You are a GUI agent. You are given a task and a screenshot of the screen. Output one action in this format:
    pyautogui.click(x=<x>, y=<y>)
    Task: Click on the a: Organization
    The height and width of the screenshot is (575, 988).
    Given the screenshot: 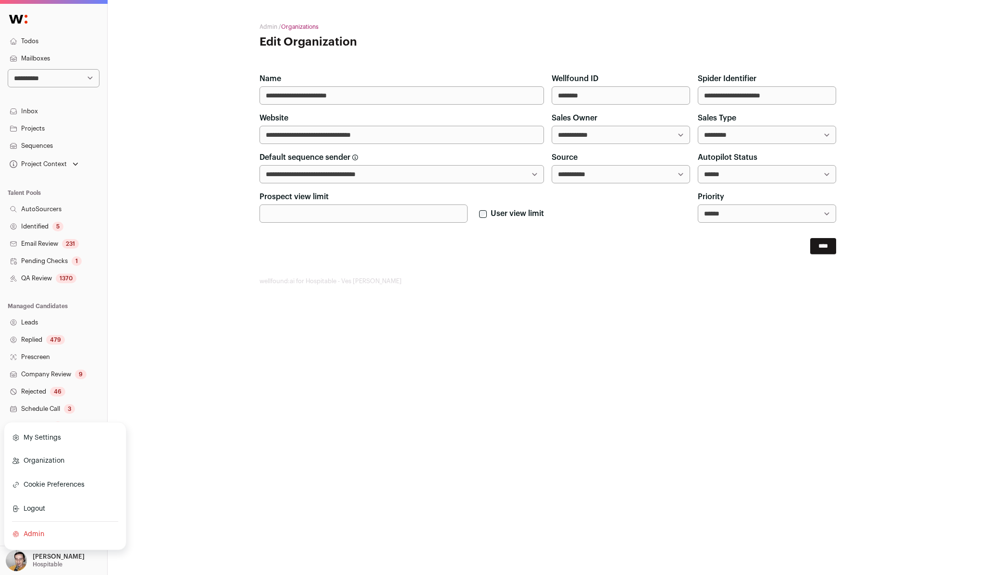 What is the action you would take?
    pyautogui.click(x=65, y=461)
    